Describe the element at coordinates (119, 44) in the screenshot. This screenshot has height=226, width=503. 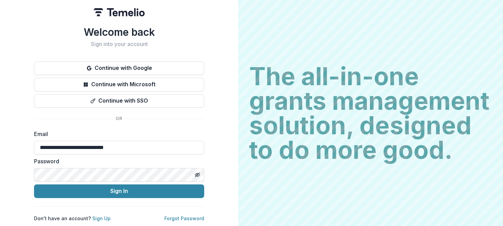
I see `h2: Sign into your account` at that location.